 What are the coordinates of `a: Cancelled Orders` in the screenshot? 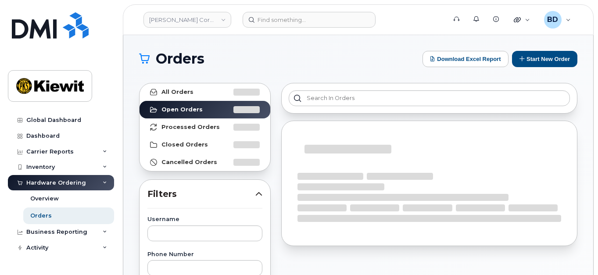 It's located at (205, 162).